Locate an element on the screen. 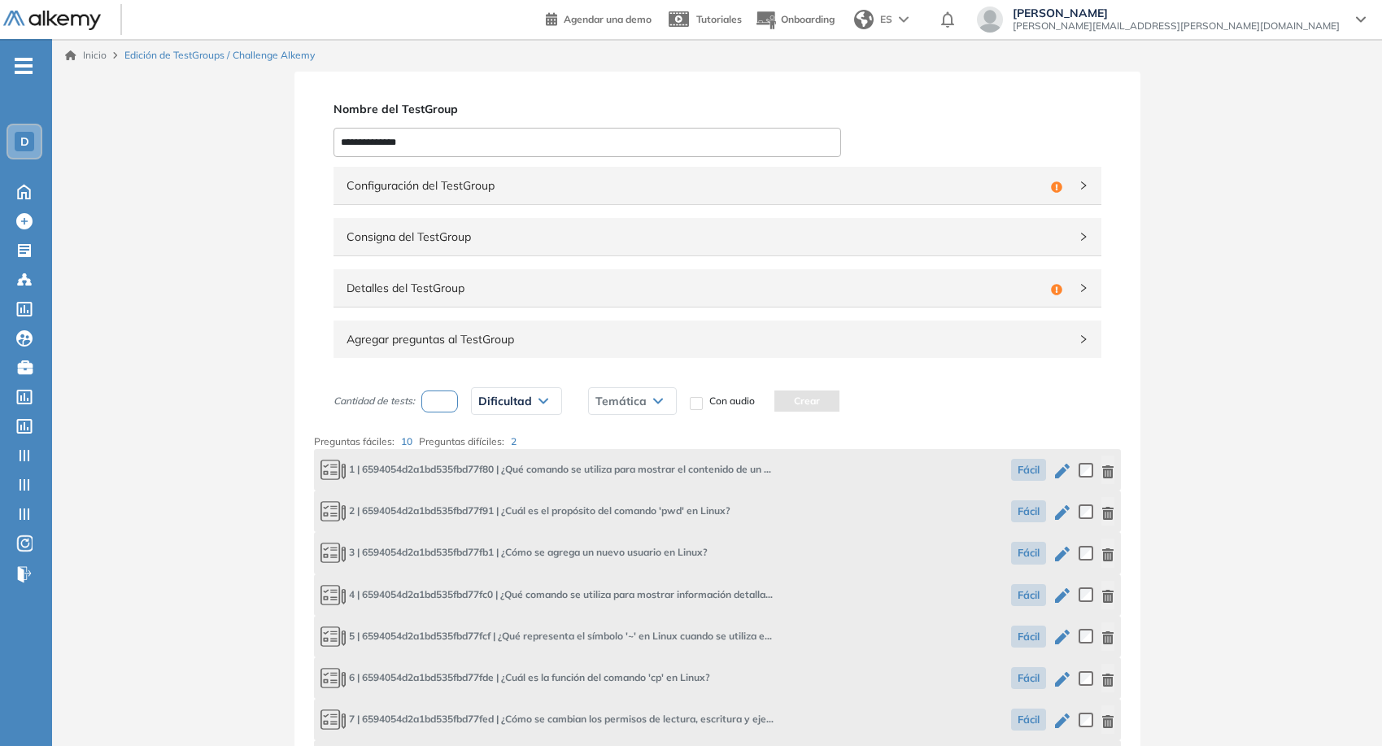 This screenshot has height=746, width=1382. span: 2 is located at coordinates (513, 441).